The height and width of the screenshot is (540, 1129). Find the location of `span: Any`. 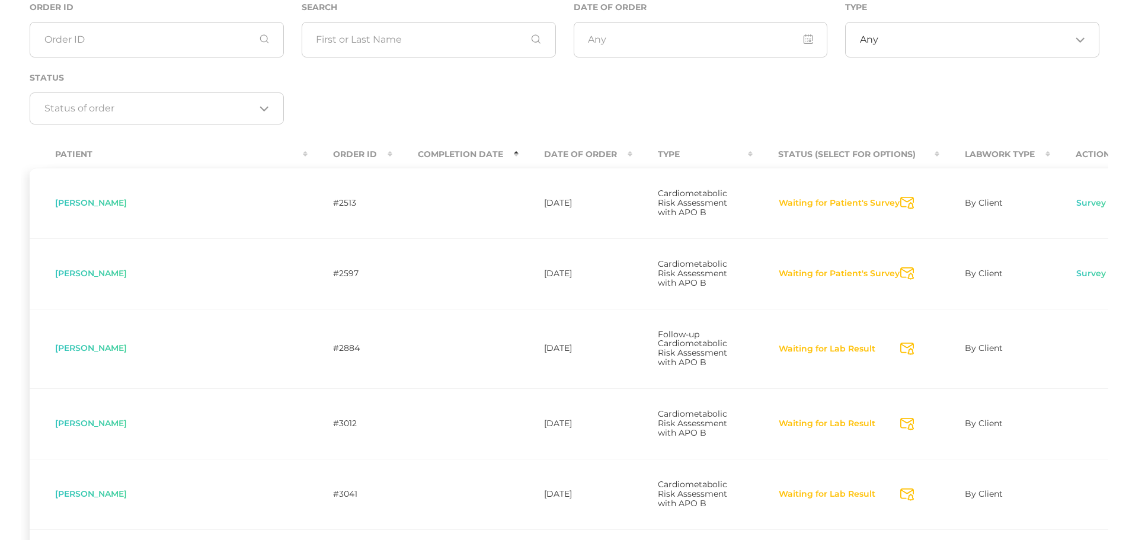

span: Any is located at coordinates (869, 40).